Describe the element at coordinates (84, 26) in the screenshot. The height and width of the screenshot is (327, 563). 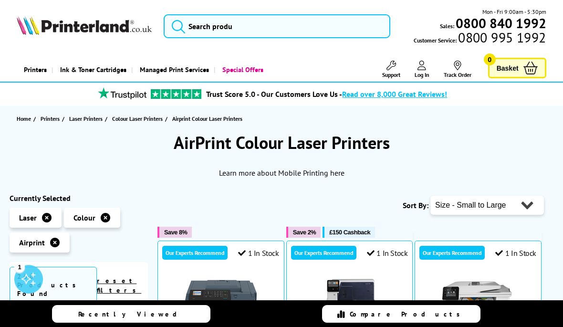
I see `a: Printerland Logo` at that location.